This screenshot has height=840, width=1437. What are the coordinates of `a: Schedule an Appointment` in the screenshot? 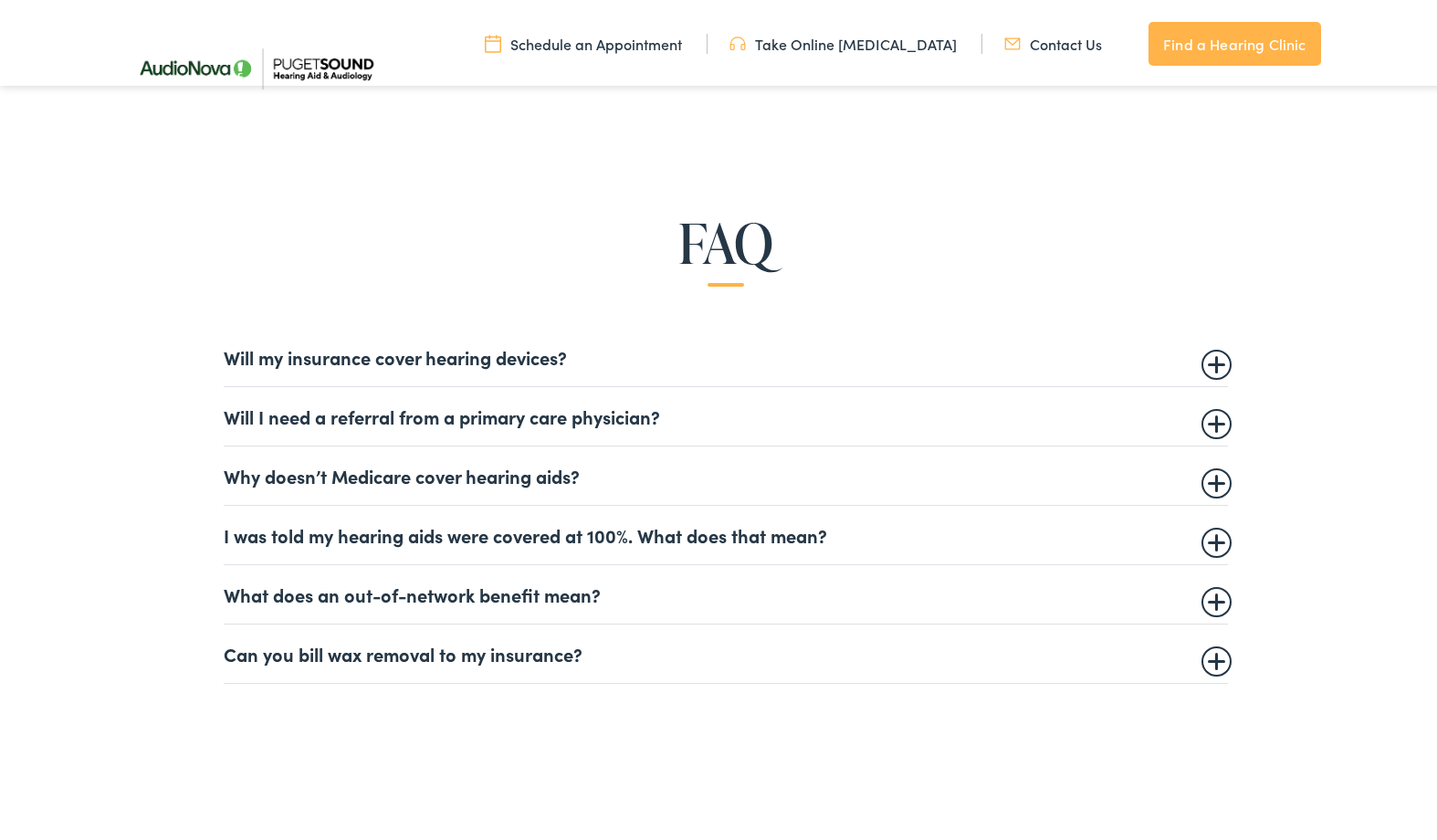 It's located at (584, 40).